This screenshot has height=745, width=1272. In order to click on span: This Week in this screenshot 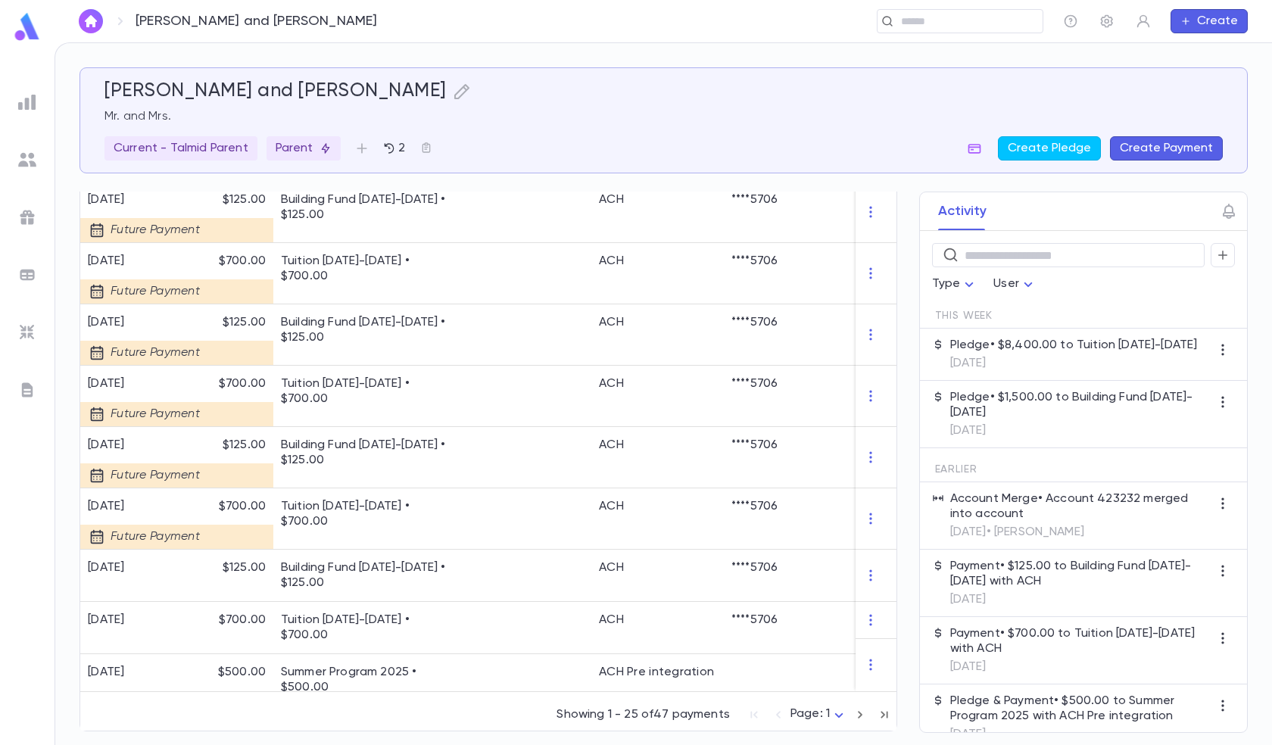, I will do `click(964, 316)`.